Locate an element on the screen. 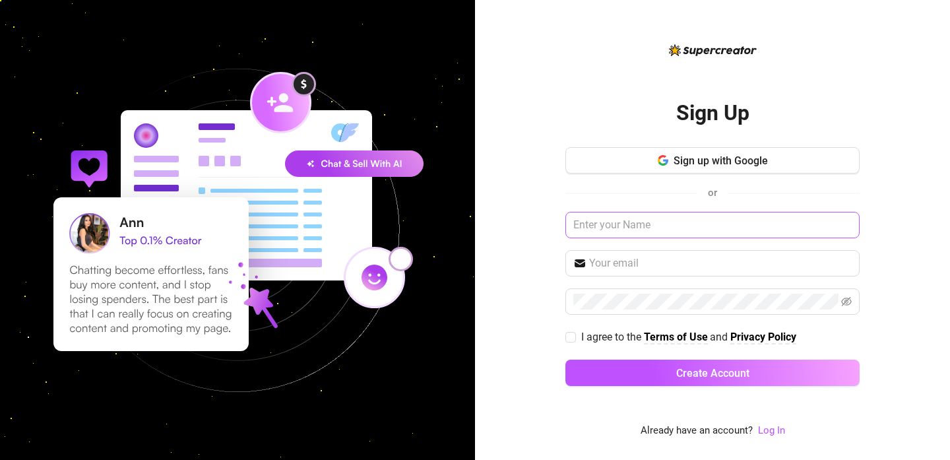 This screenshot has height=460, width=950. span: Sign up with Google is located at coordinates (721, 160).